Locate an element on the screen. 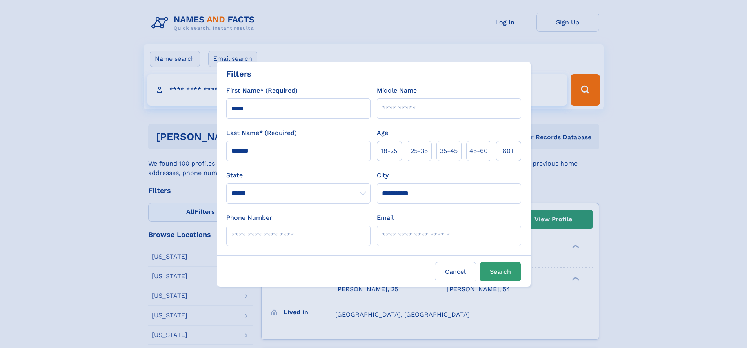  label: State is located at coordinates (298, 175).